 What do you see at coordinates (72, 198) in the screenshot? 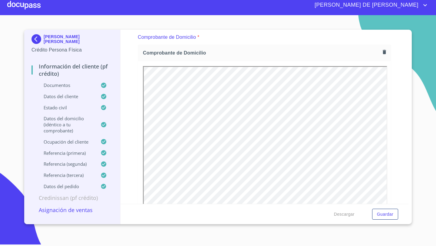
I see `p: Credinissan (PF crédito)` at bounding box center [72, 198].